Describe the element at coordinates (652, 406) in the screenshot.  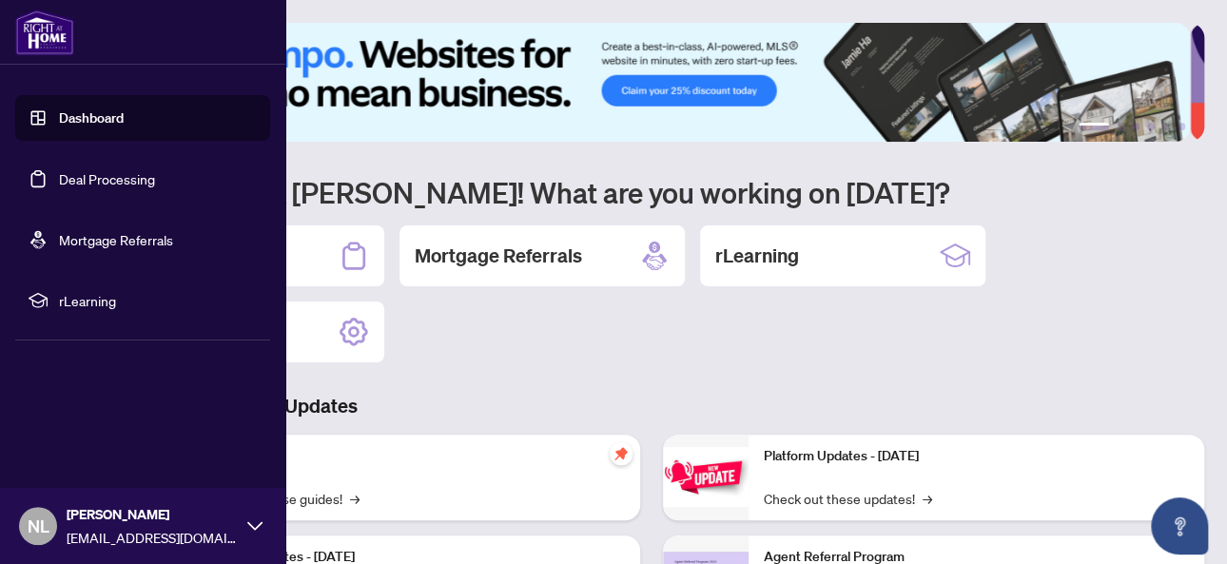
I see `h3: Brokerage & Industry Updates` at that location.